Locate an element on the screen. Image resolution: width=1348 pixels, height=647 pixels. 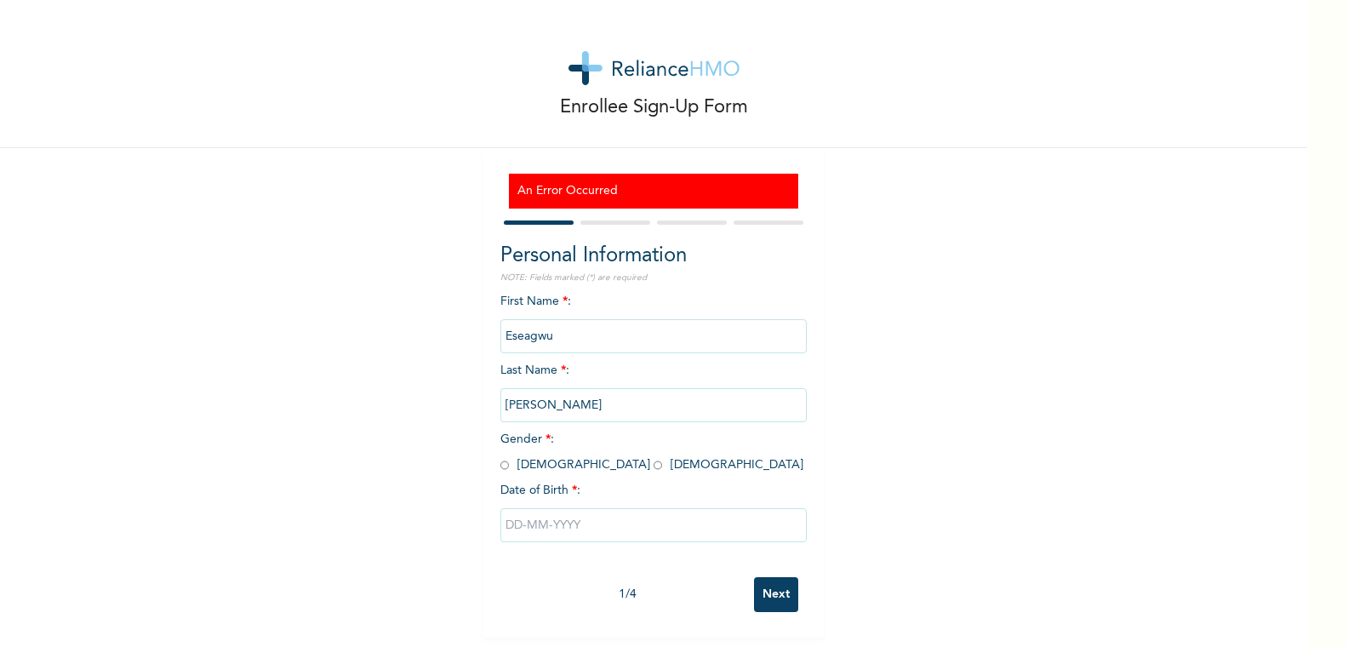
h3: An Error Occurred is located at coordinates (653, 191).